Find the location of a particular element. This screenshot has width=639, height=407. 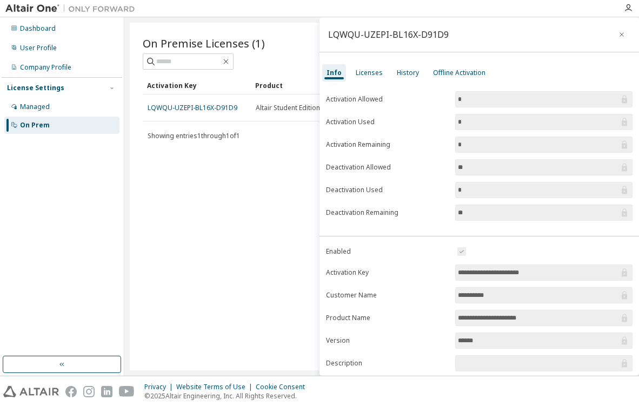

div: Licenses is located at coordinates (369, 73).